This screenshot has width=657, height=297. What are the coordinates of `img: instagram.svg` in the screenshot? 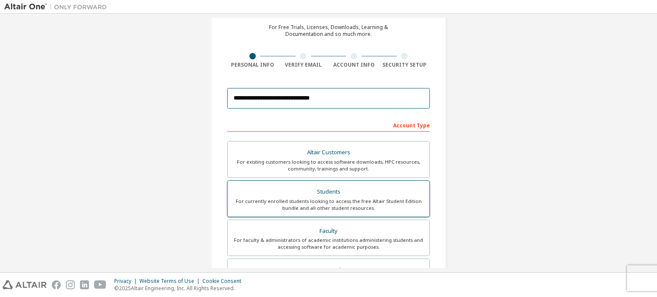 It's located at (70, 285).